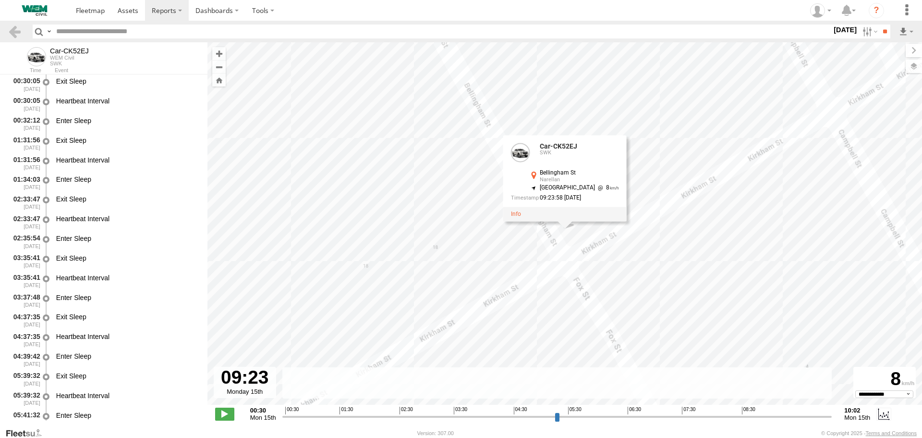 The image size is (922, 438). I want to click on span: 08:30, so click(749, 410).